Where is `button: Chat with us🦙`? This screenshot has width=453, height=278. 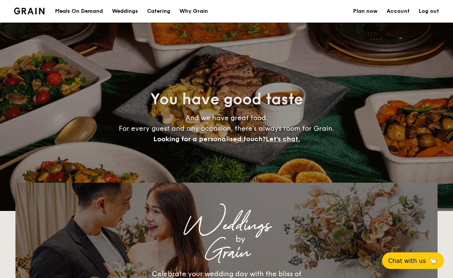 button: Chat with us🦙 is located at coordinates (413, 261).